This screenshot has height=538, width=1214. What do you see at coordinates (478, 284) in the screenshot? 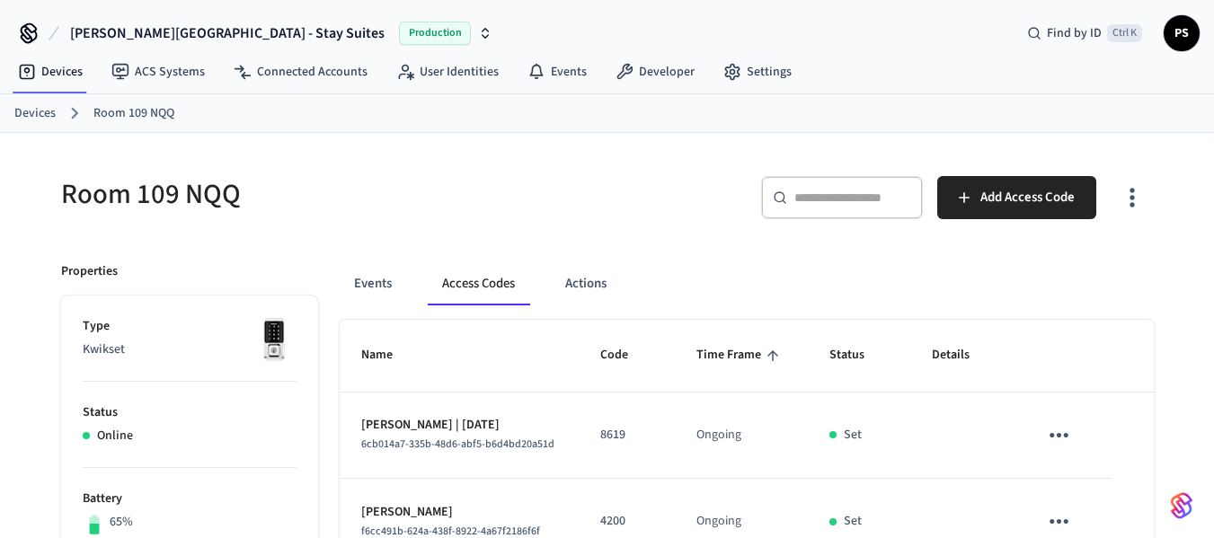
I see `button: Access Codes` at bounding box center [478, 284].